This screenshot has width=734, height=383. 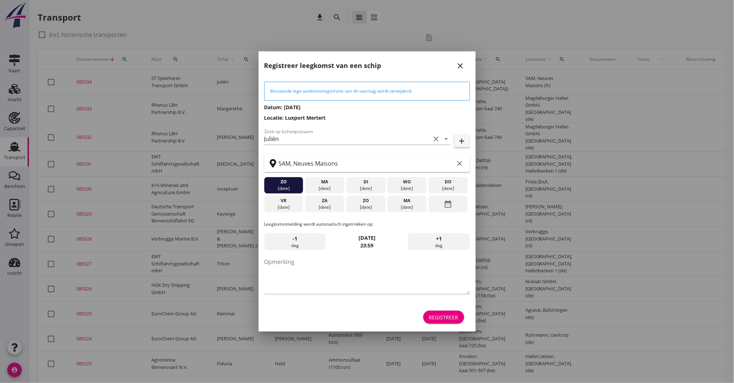 What do you see at coordinates (325, 201) in the screenshot?
I see `div: za` at bounding box center [325, 201].